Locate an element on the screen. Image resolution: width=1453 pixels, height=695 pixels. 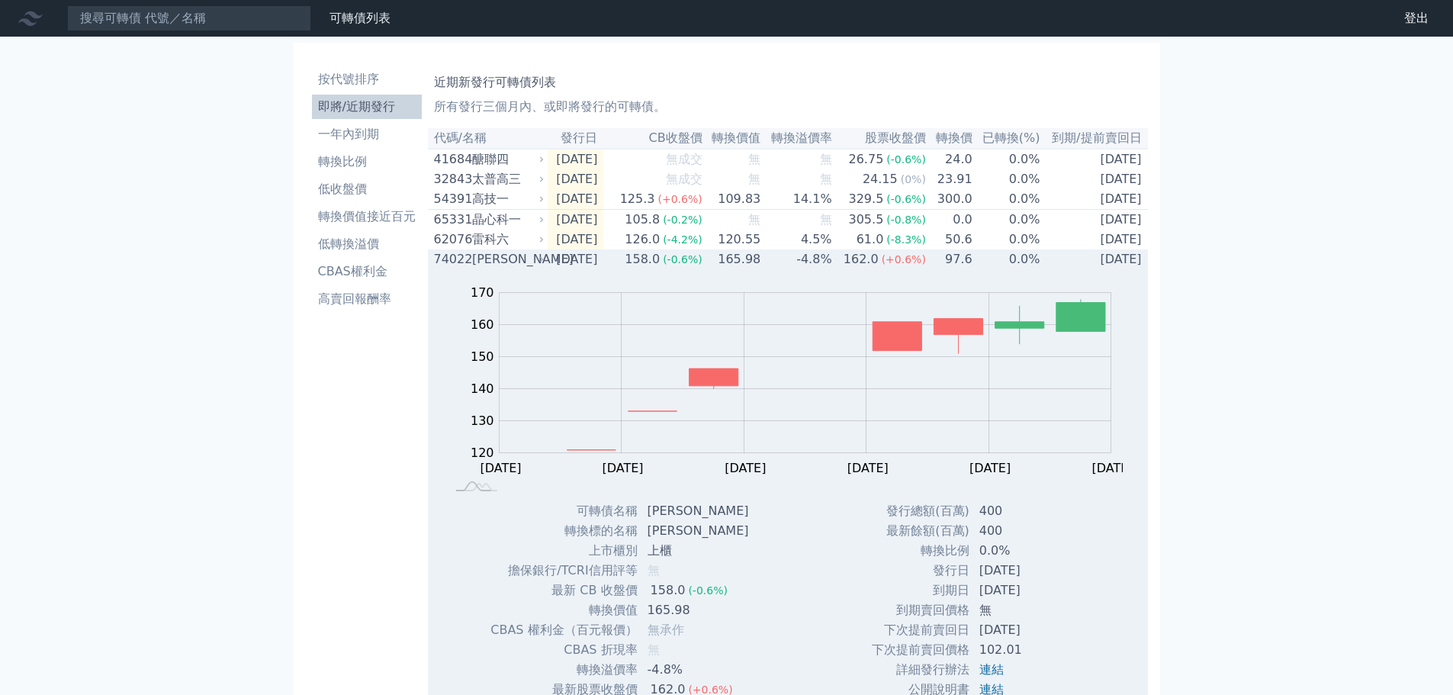
div: 105.8 is located at coordinates (642, 220).